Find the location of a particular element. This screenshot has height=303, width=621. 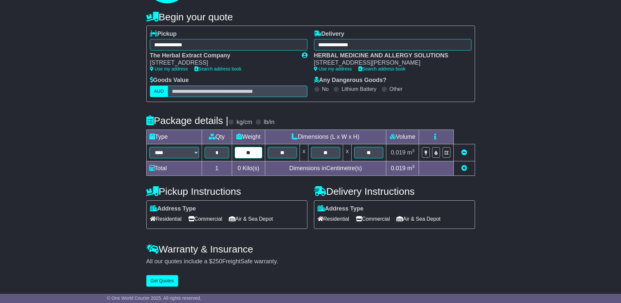

h4: Package details | is located at coordinates (187, 120).